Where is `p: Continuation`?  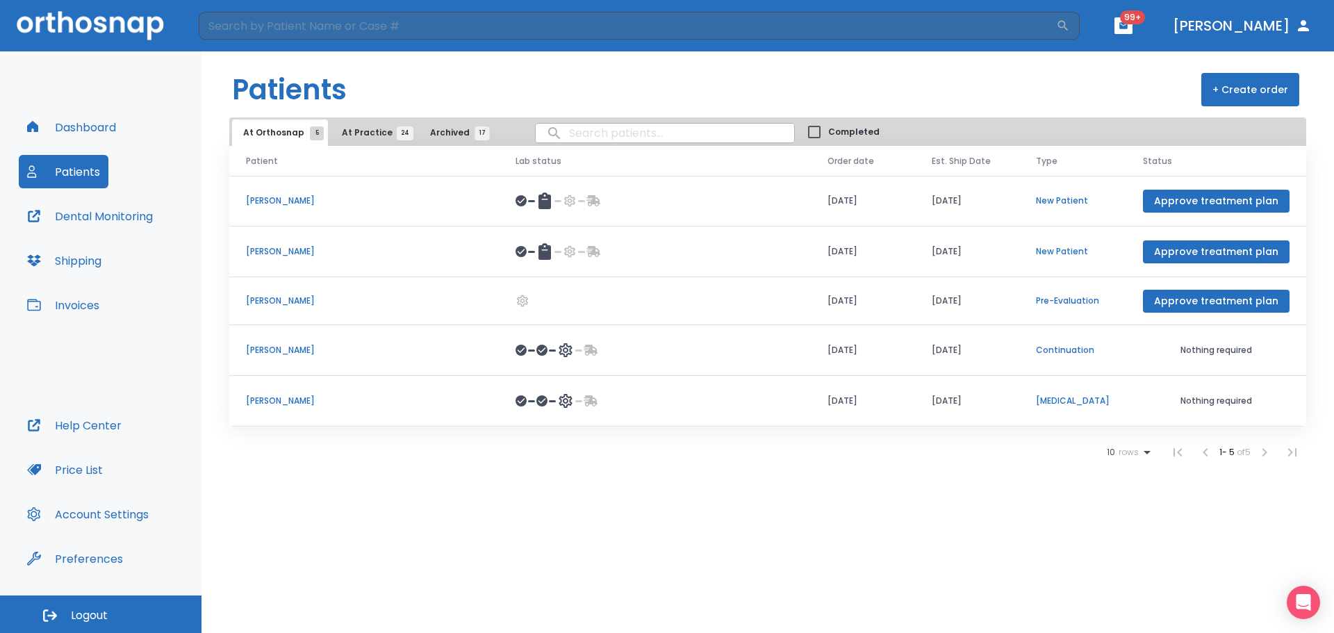 p: Continuation is located at coordinates (1073, 350).